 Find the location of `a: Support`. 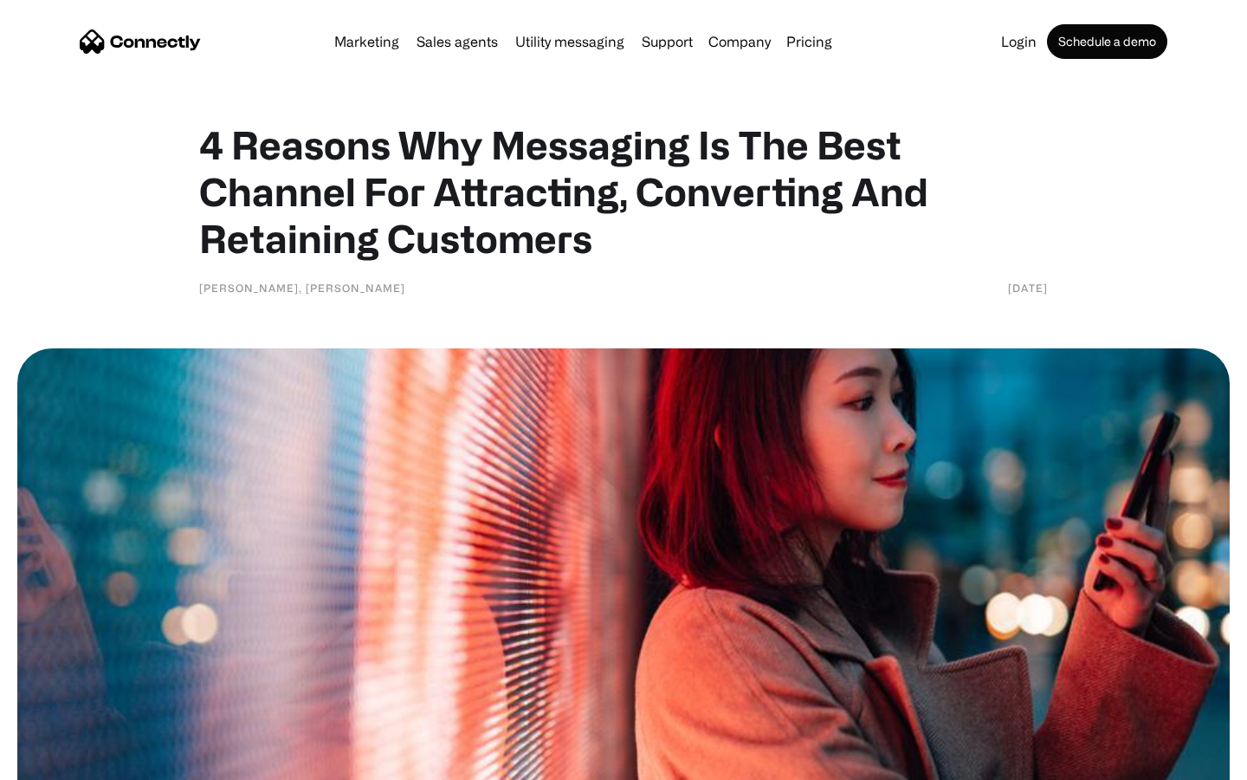

a: Support is located at coordinates (667, 42).